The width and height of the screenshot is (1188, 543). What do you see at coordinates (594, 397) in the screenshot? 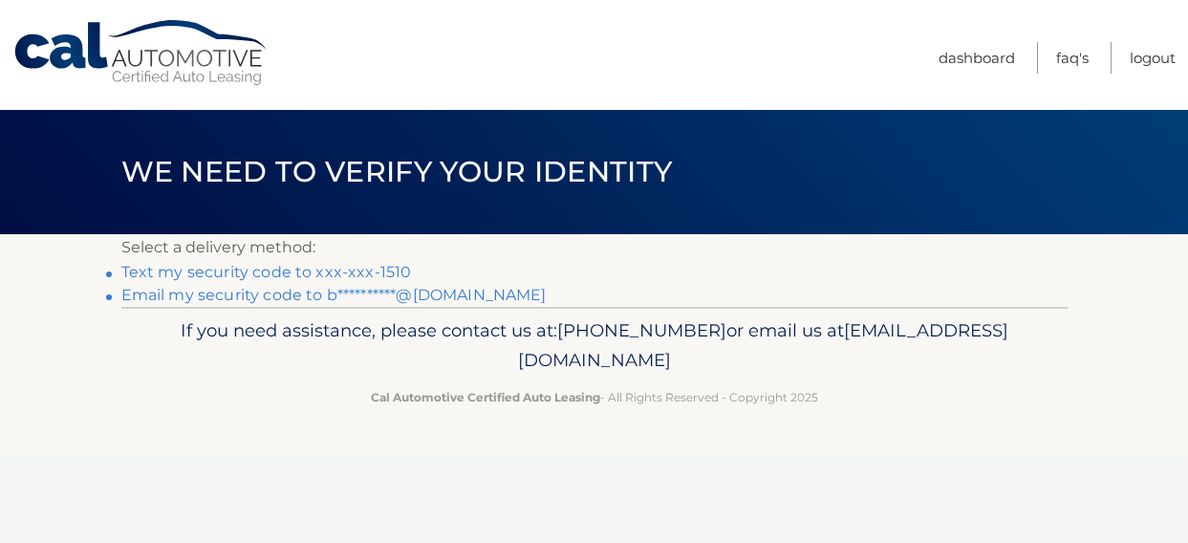
I see `p: - All Rights Reserved - Copyright 2025` at bounding box center [594, 397].